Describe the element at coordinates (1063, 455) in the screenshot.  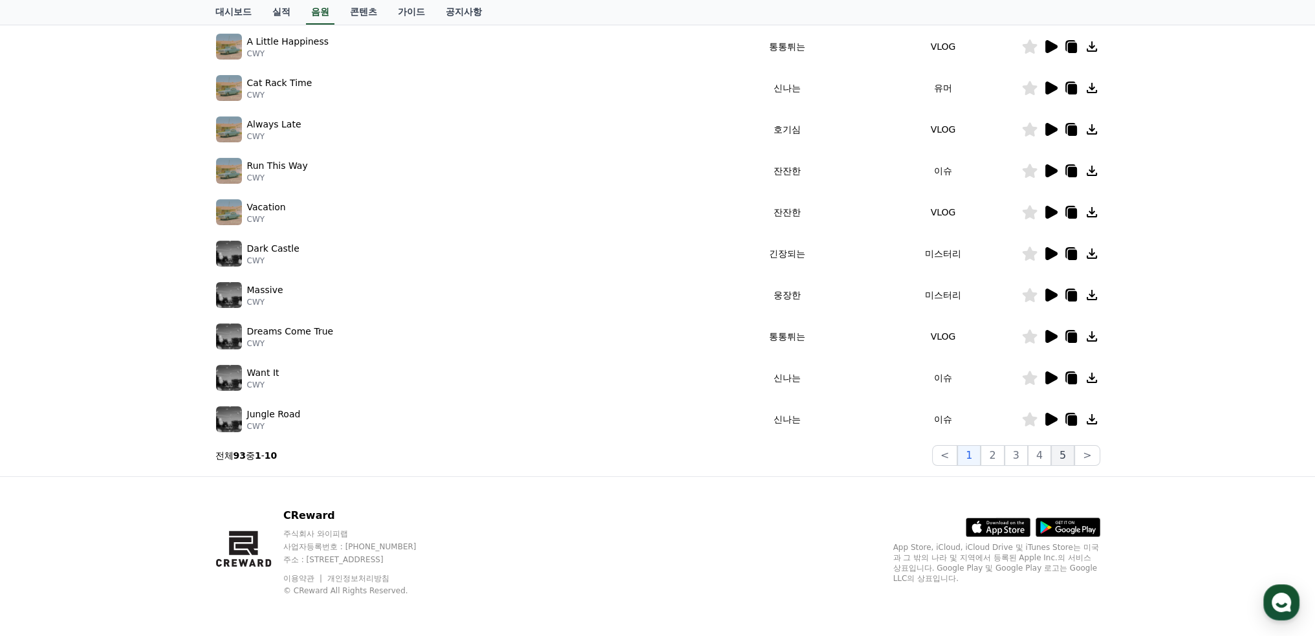
I see `button: 5` at that location.